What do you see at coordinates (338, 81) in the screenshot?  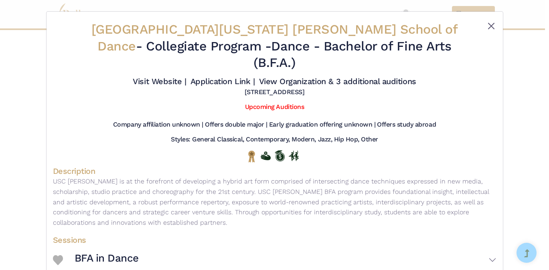 I see `a: View Organization & 3 additional auditions` at bounding box center [338, 81].